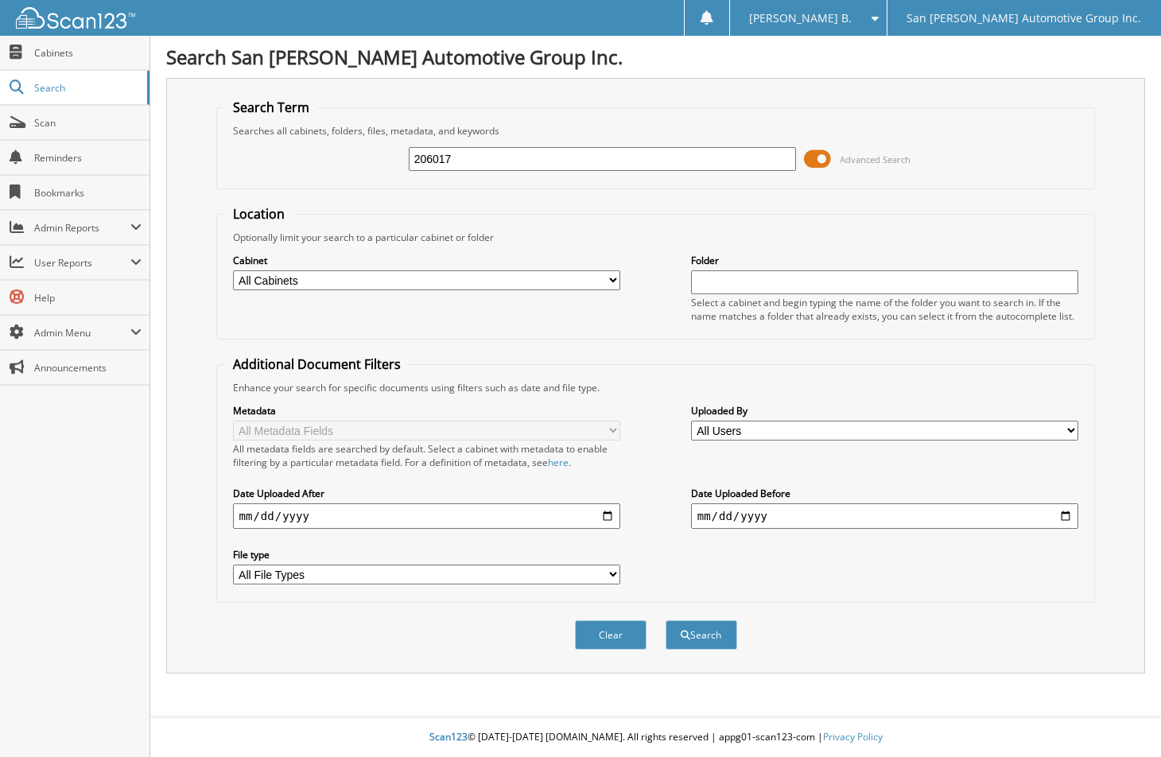  Describe the element at coordinates (87, 88) in the screenshot. I see `span: Search` at that location.